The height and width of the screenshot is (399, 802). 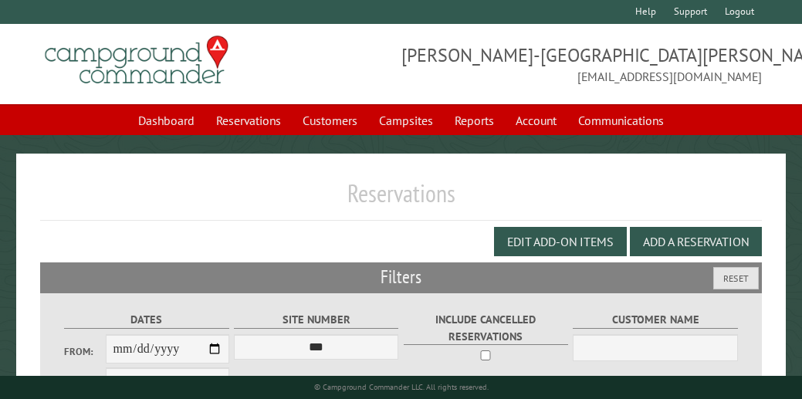 I want to click on a: Reservations, so click(x=249, y=120).